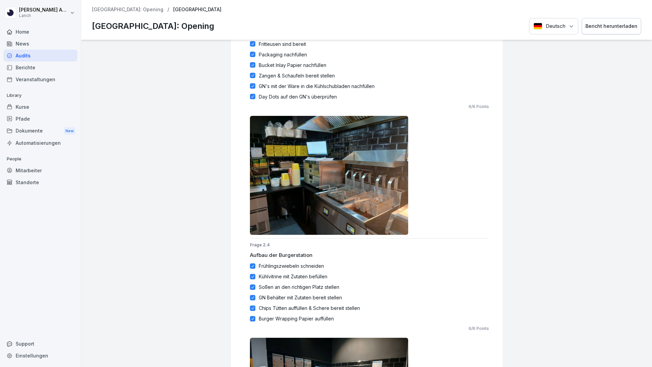  Describe the element at coordinates (329, 175) in the screenshot. I see `img: qtyko99suvicihmpupc0y833.png` at that location.